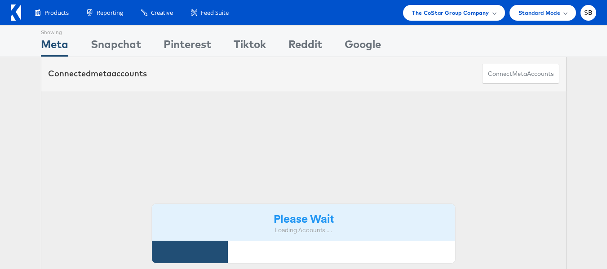 Image resolution: width=607 pixels, height=269 pixels. What do you see at coordinates (215, 13) in the screenshot?
I see `span: Feed Suite` at bounding box center [215, 13].